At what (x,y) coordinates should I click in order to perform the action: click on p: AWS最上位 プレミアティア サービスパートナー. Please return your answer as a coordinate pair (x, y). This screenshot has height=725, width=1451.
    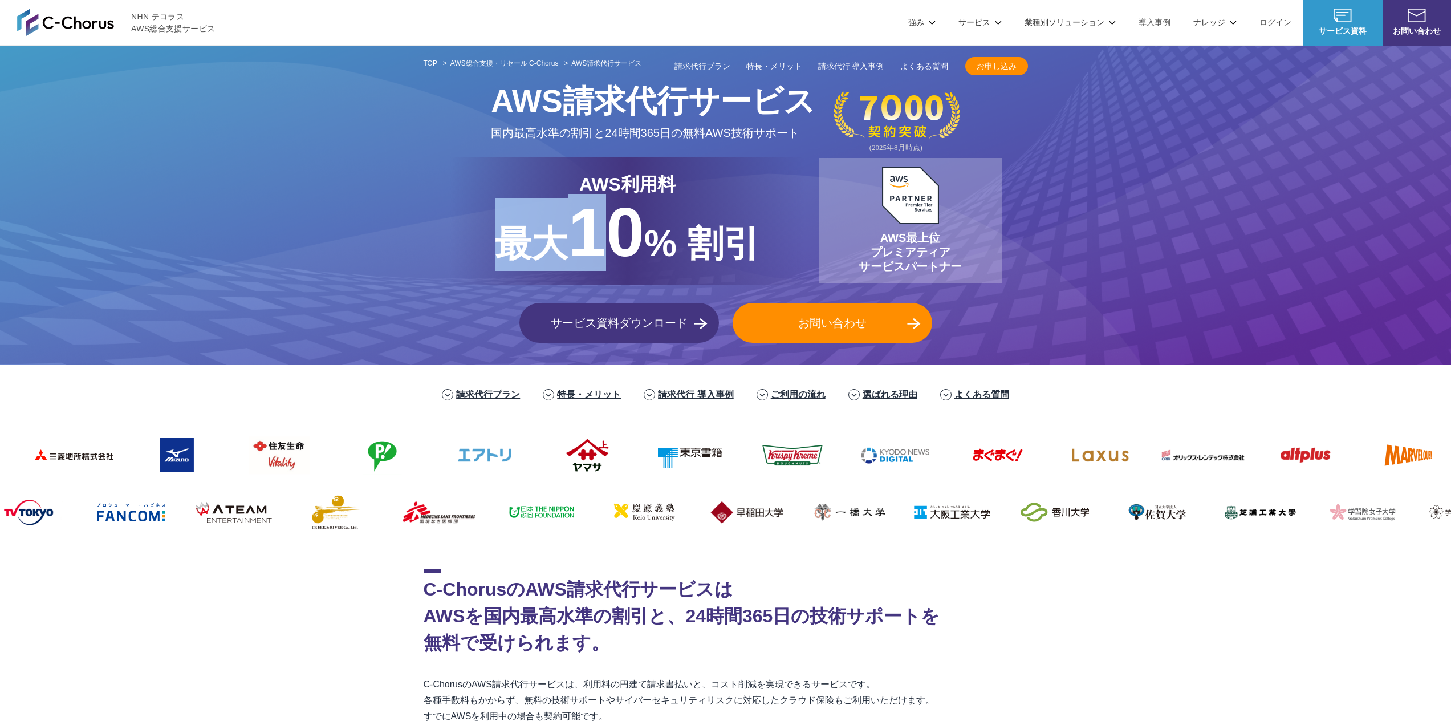
    Looking at the image, I should click on (910, 252).